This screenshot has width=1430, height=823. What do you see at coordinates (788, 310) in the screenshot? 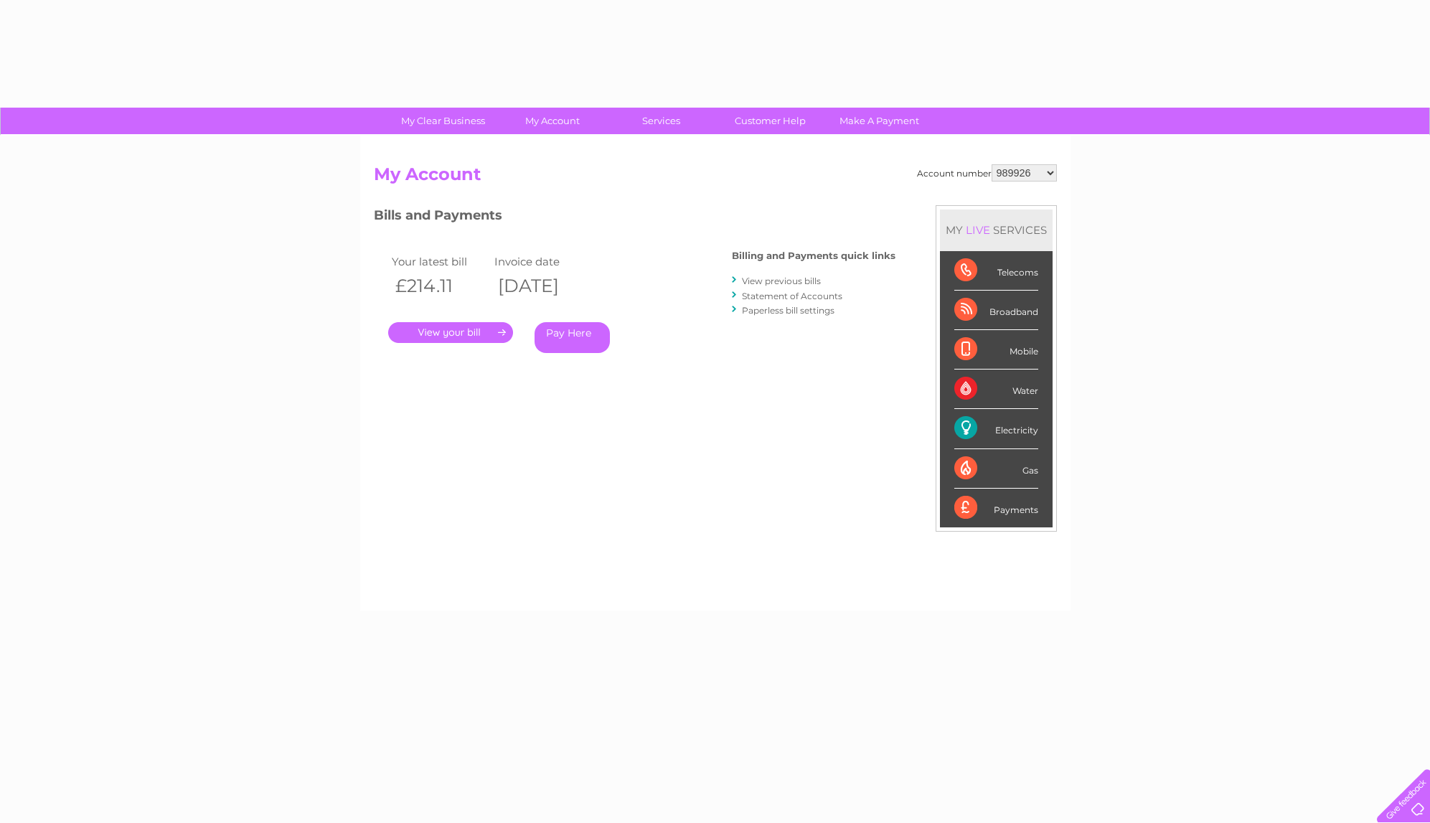
I see `a: Paperless bill settings` at bounding box center [788, 310].